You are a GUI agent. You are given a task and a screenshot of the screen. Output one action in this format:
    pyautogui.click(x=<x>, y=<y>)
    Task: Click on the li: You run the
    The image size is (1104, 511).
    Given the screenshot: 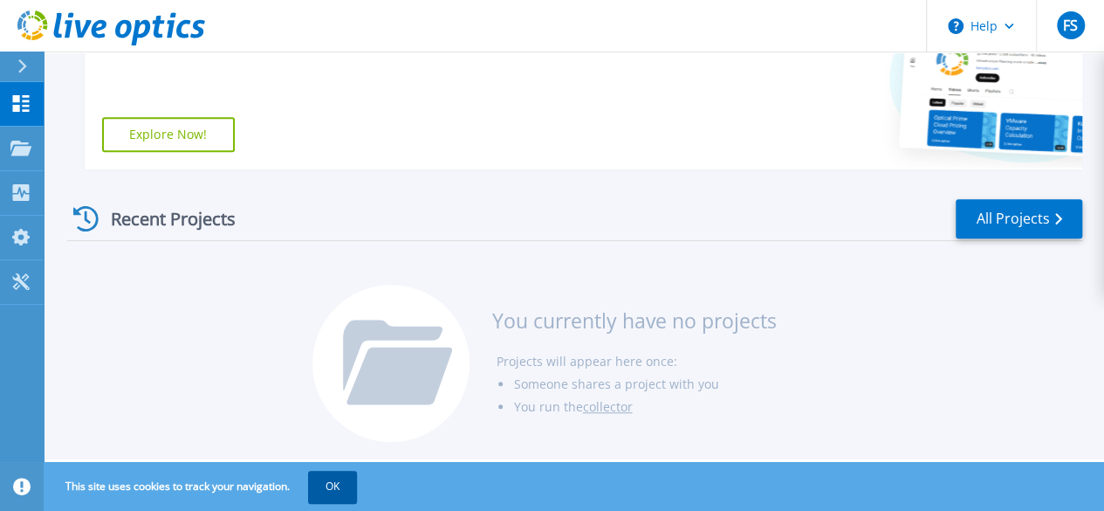 What is the action you would take?
    pyautogui.click(x=644, y=407)
    